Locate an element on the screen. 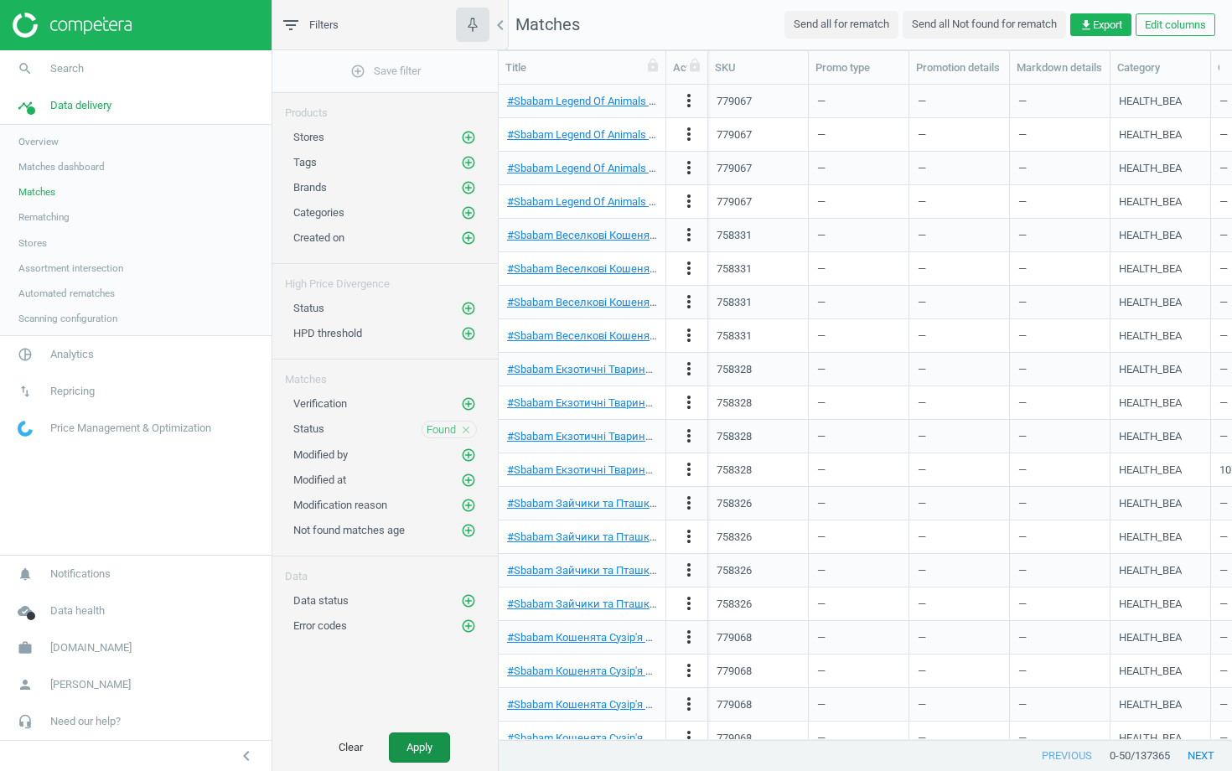 The height and width of the screenshot is (771, 1232). span: HPD threshold is located at coordinates (328, 333).